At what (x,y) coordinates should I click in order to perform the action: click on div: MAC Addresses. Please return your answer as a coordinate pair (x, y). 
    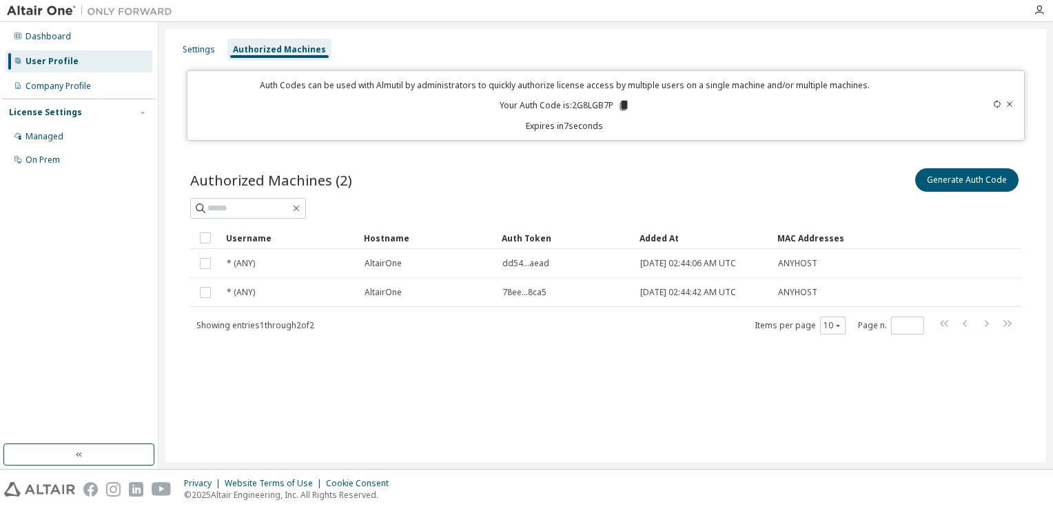
    Looking at the image, I should click on (827, 238).